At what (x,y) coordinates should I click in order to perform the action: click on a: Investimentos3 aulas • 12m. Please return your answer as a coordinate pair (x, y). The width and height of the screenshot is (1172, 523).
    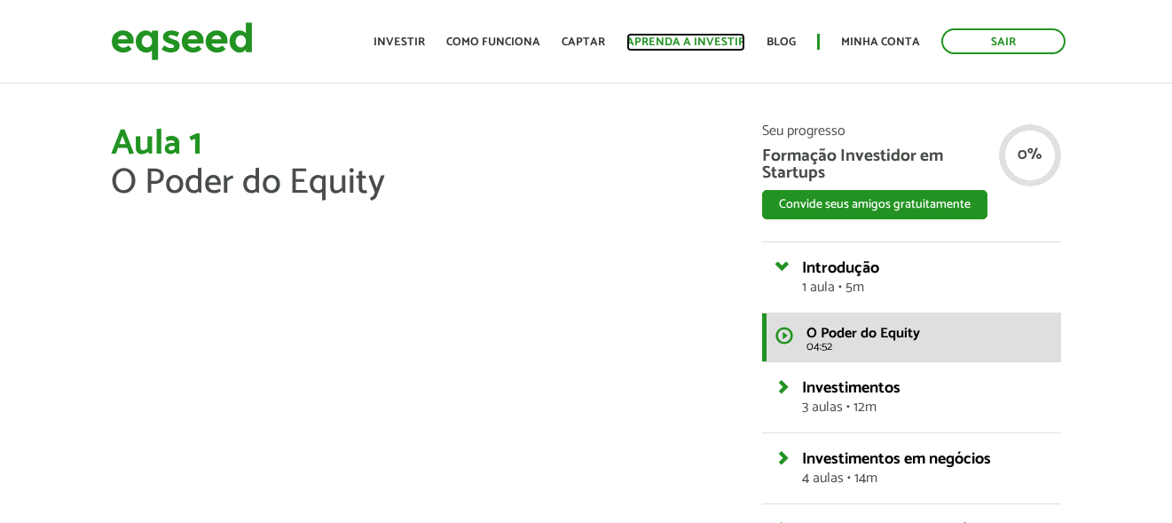
    Looking at the image, I should click on (924, 397).